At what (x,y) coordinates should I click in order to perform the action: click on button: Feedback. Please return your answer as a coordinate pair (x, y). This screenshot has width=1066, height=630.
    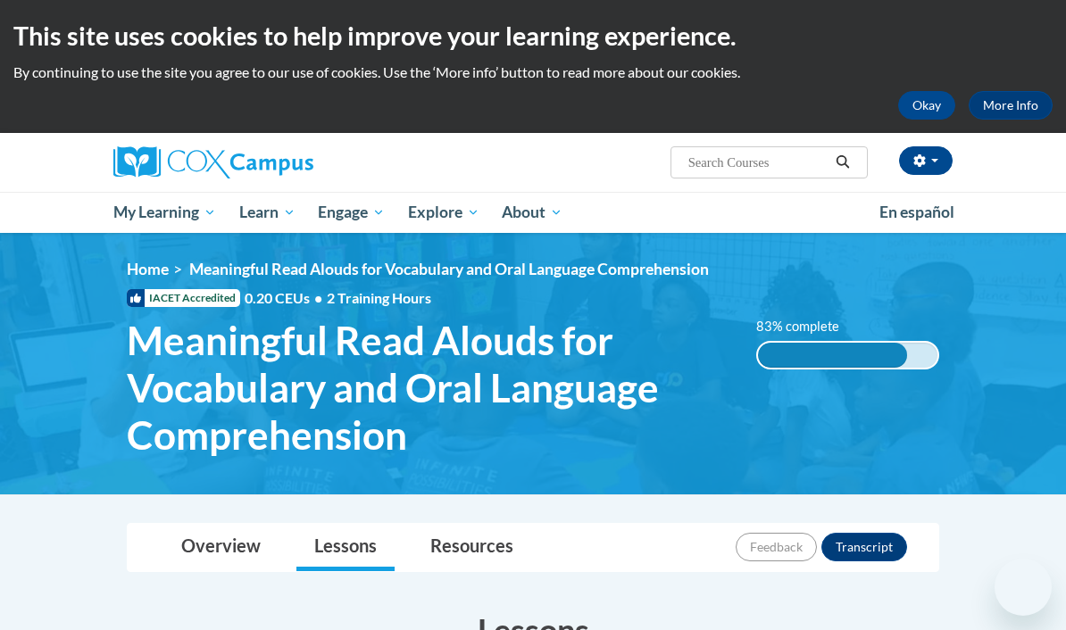
    Looking at the image, I should click on (776, 547).